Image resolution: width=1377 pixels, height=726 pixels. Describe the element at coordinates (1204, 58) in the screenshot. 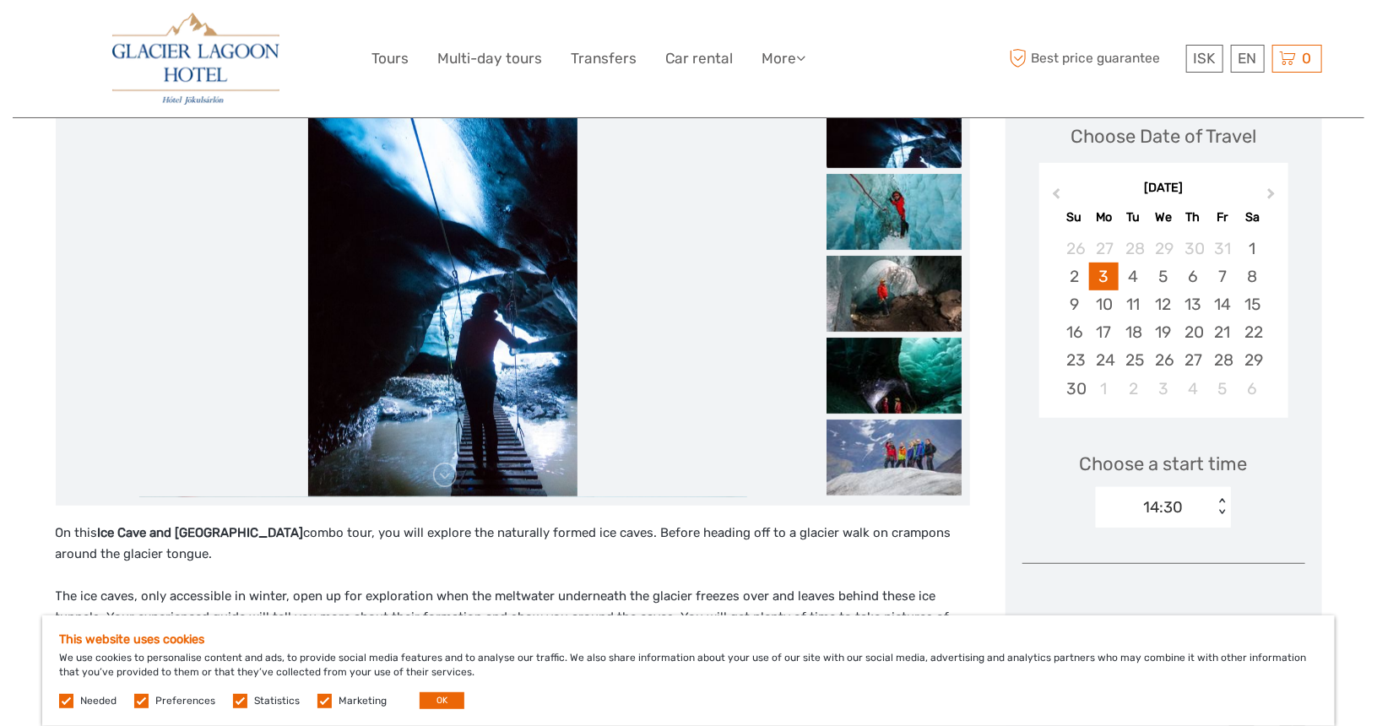

I see `span: ISK` at that location.